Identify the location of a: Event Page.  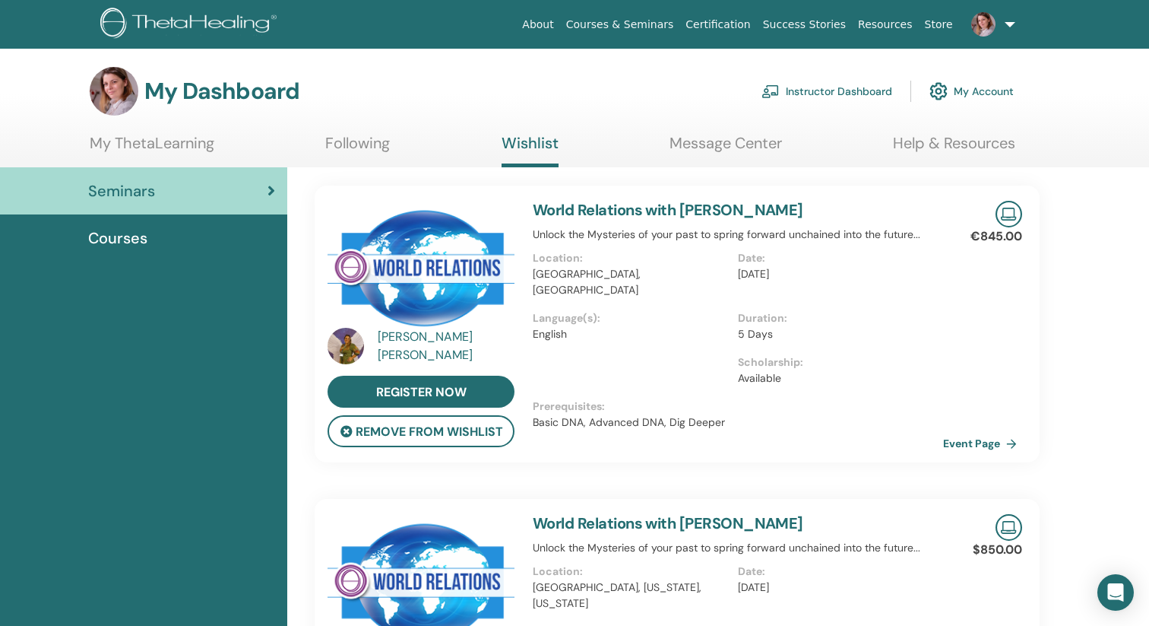
(983, 443).